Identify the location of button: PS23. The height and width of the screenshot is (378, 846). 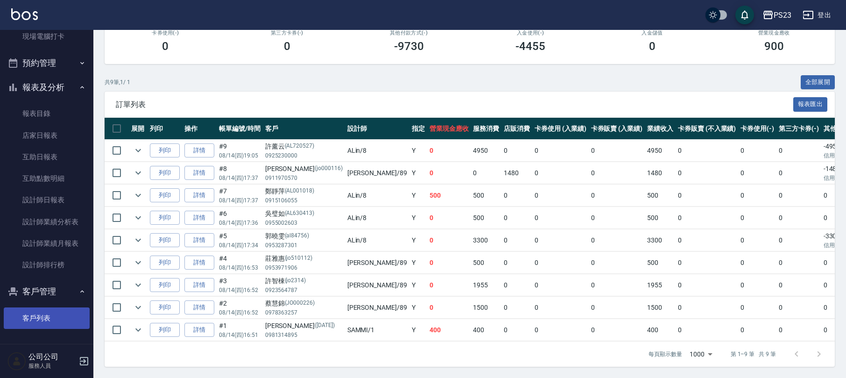
(777, 15).